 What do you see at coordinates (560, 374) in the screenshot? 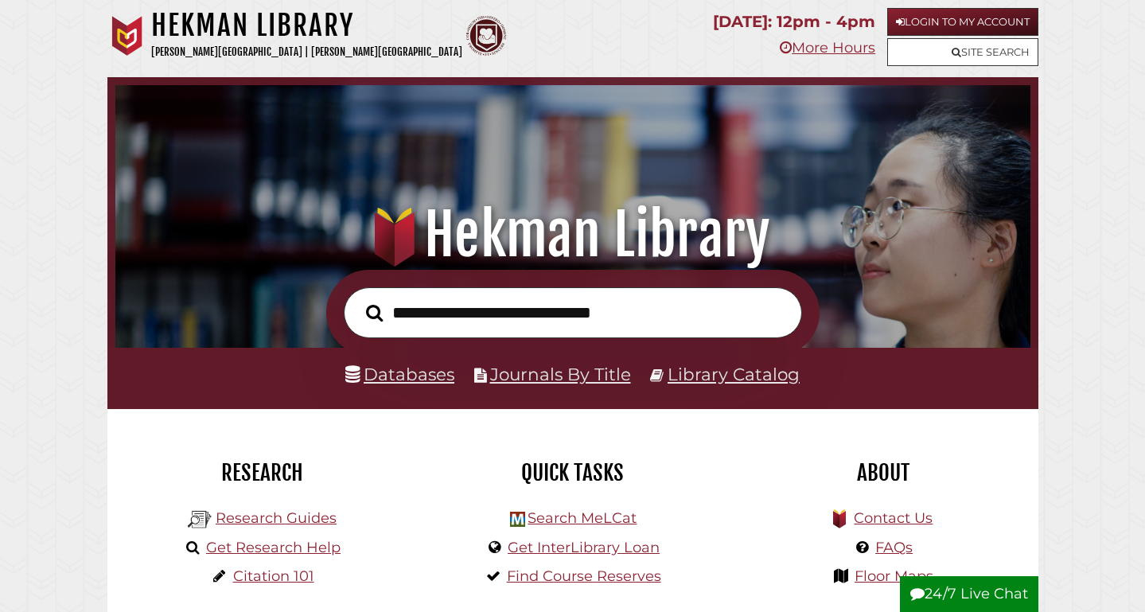
I see `a: Journals By Title` at bounding box center [560, 374].